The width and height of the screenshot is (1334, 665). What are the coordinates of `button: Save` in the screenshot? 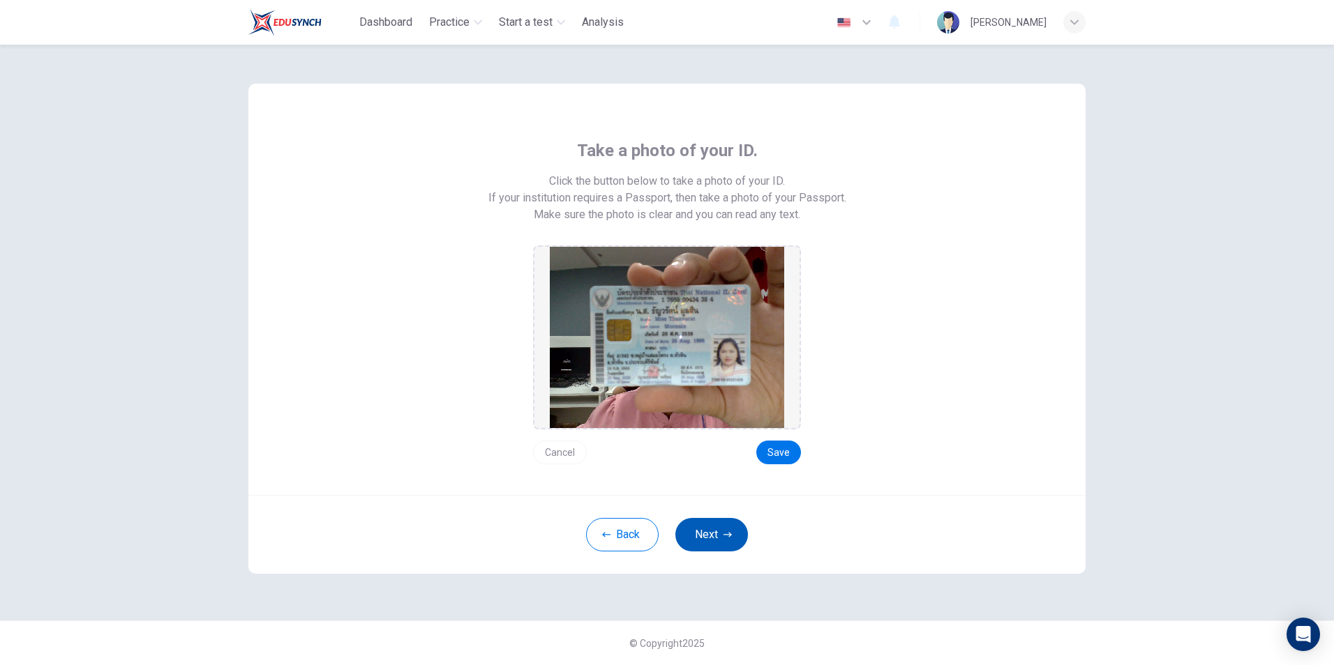 It's located at (778, 453).